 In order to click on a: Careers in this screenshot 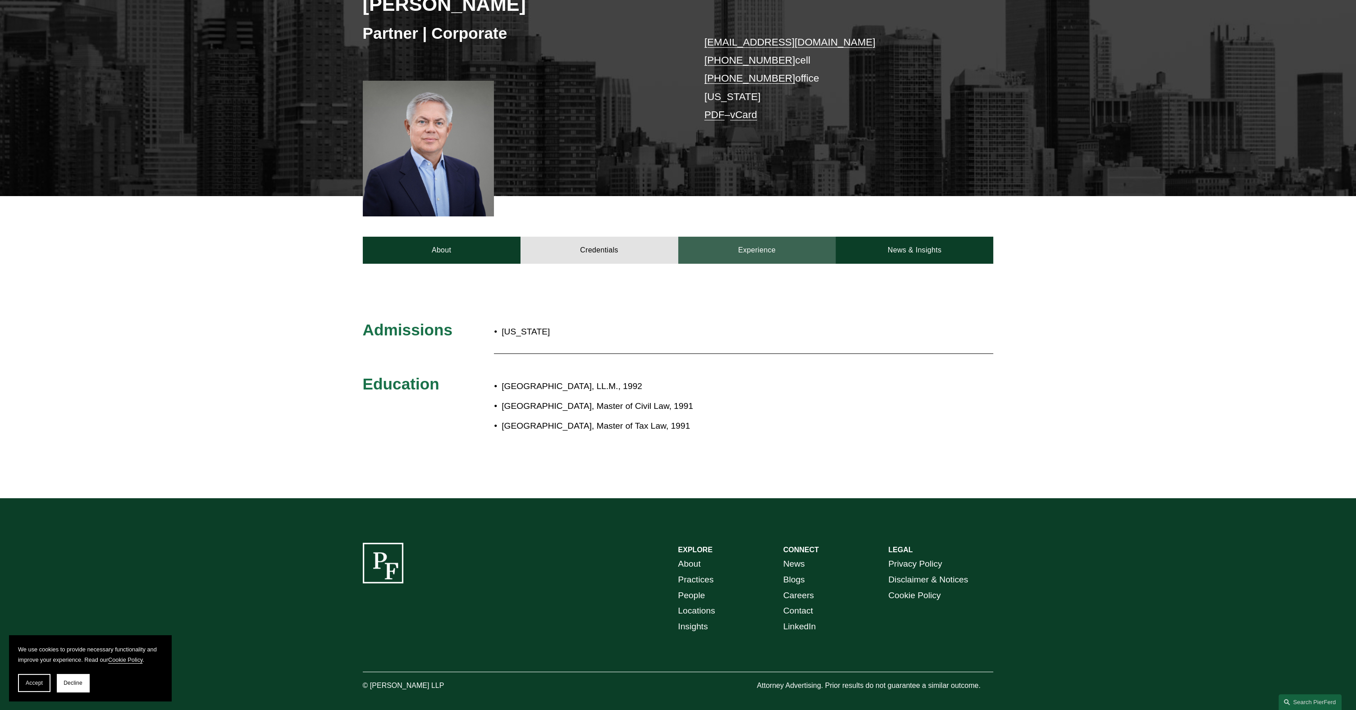, I will do `click(799, 595)`.